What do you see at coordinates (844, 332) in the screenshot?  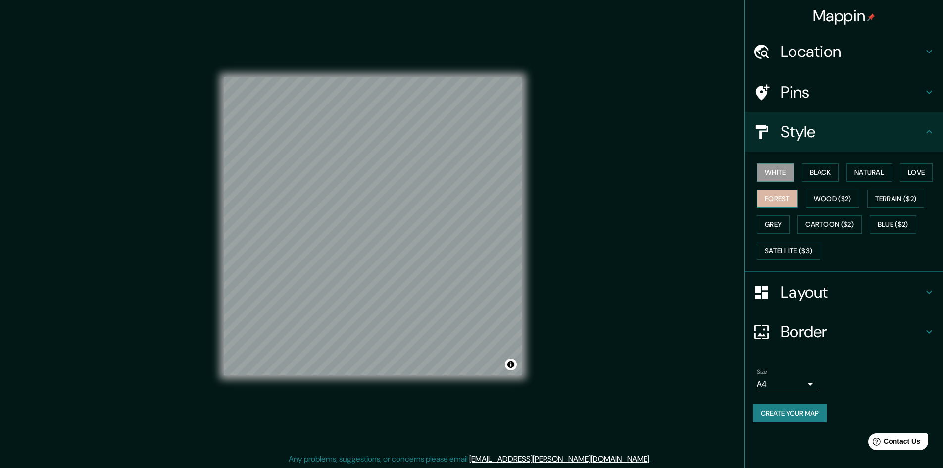 I see `div: Border` at bounding box center [844, 332].